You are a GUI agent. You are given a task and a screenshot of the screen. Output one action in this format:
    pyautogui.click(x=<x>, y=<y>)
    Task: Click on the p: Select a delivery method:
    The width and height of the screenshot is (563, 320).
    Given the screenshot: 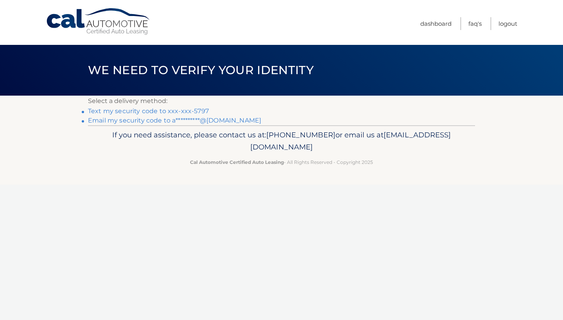 What is the action you would take?
    pyautogui.click(x=281, y=101)
    